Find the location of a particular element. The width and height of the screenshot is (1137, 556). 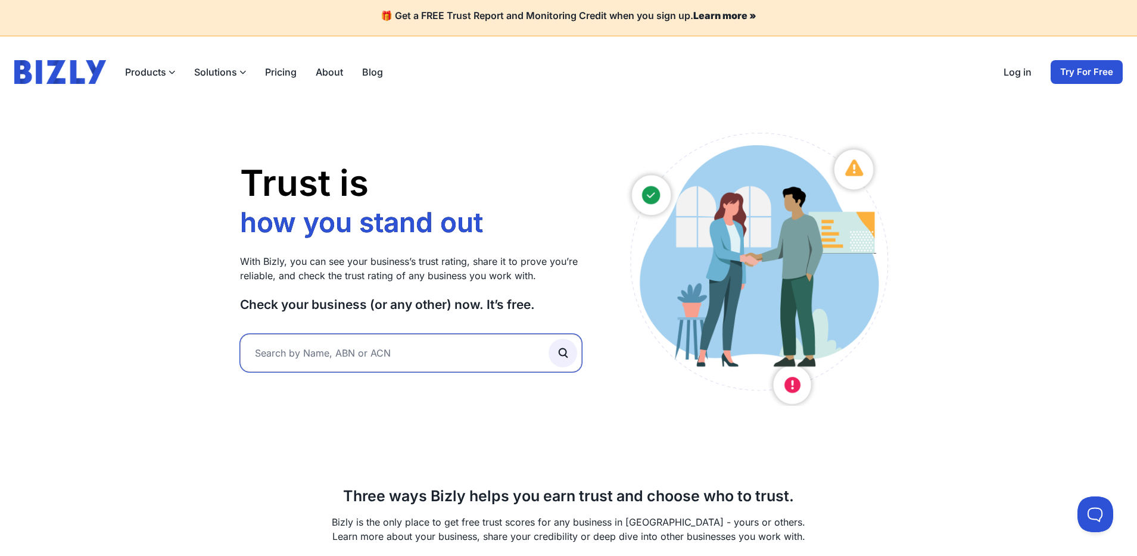

button: Solutions is located at coordinates (220, 72).